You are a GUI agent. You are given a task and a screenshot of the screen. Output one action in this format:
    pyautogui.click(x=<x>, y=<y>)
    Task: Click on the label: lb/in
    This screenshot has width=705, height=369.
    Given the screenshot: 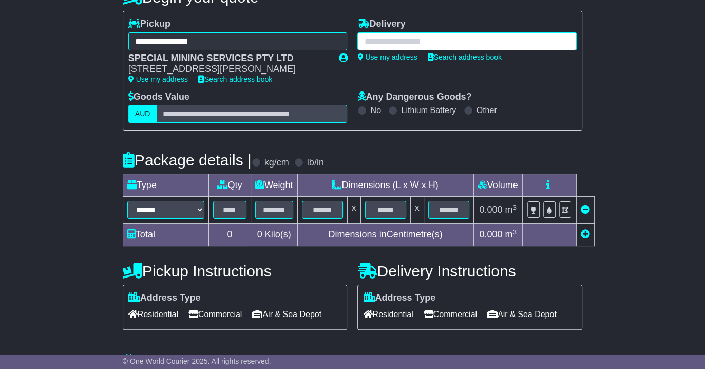 What is the action you would take?
    pyautogui.click(x=315, y=163)
    